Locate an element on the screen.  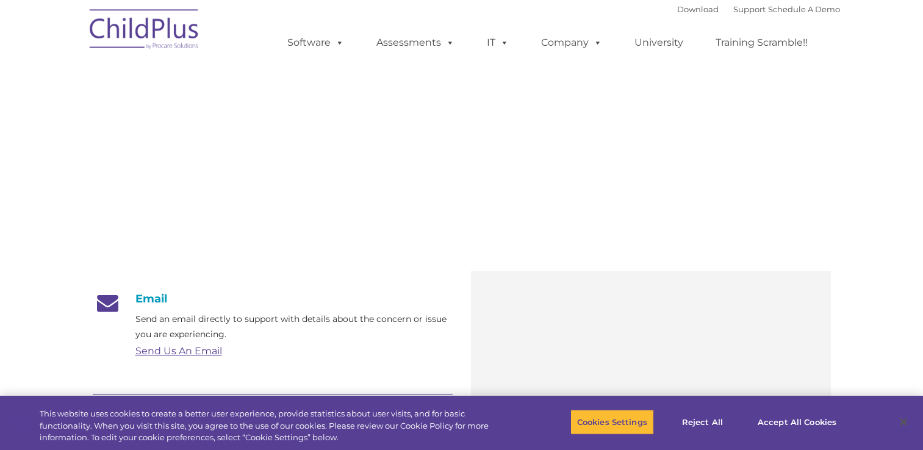
a: Software is located at coordinates (315, 43).